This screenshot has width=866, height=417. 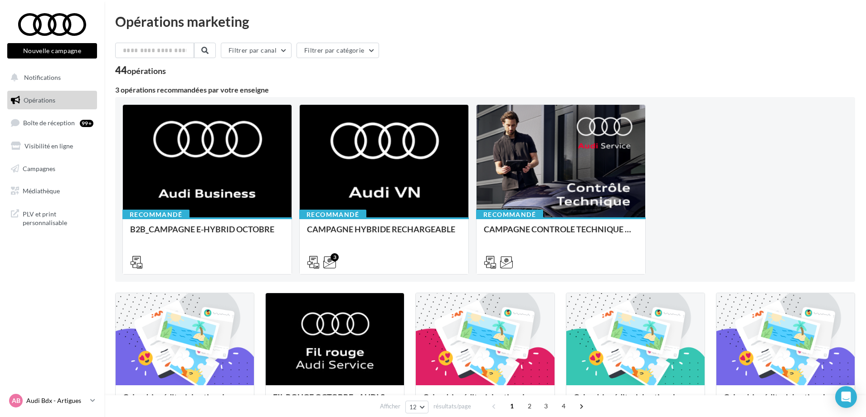 I want to click on div: Opérations marketing, so click(x=485, y=21).